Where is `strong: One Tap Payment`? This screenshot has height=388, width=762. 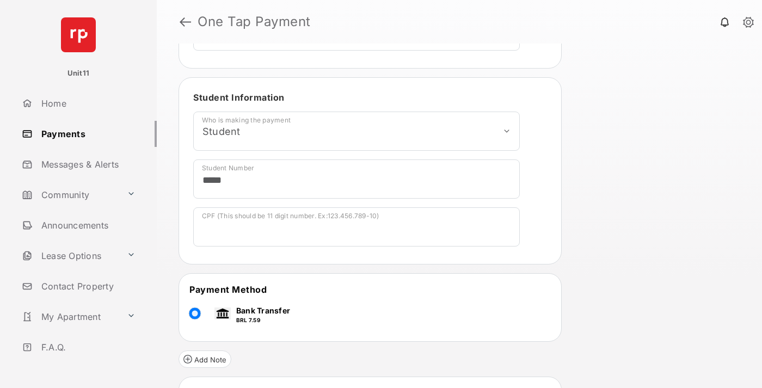
strong: One Tap Payment is located at coordinates (254, 22).